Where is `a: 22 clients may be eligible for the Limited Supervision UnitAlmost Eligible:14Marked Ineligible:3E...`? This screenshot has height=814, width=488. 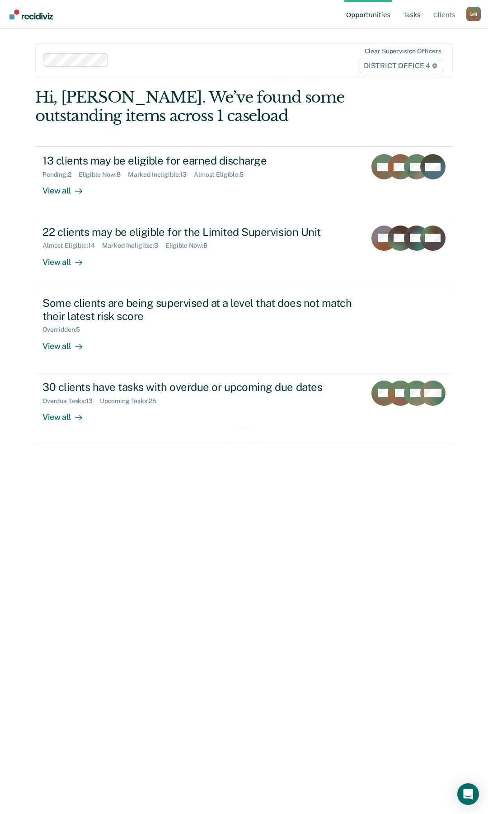 a: 22 clients may be eligible for the Limited Supervision UnitAlmost Eligible:14Marked Ineligible:3E... is located at coordinates (244, 254).